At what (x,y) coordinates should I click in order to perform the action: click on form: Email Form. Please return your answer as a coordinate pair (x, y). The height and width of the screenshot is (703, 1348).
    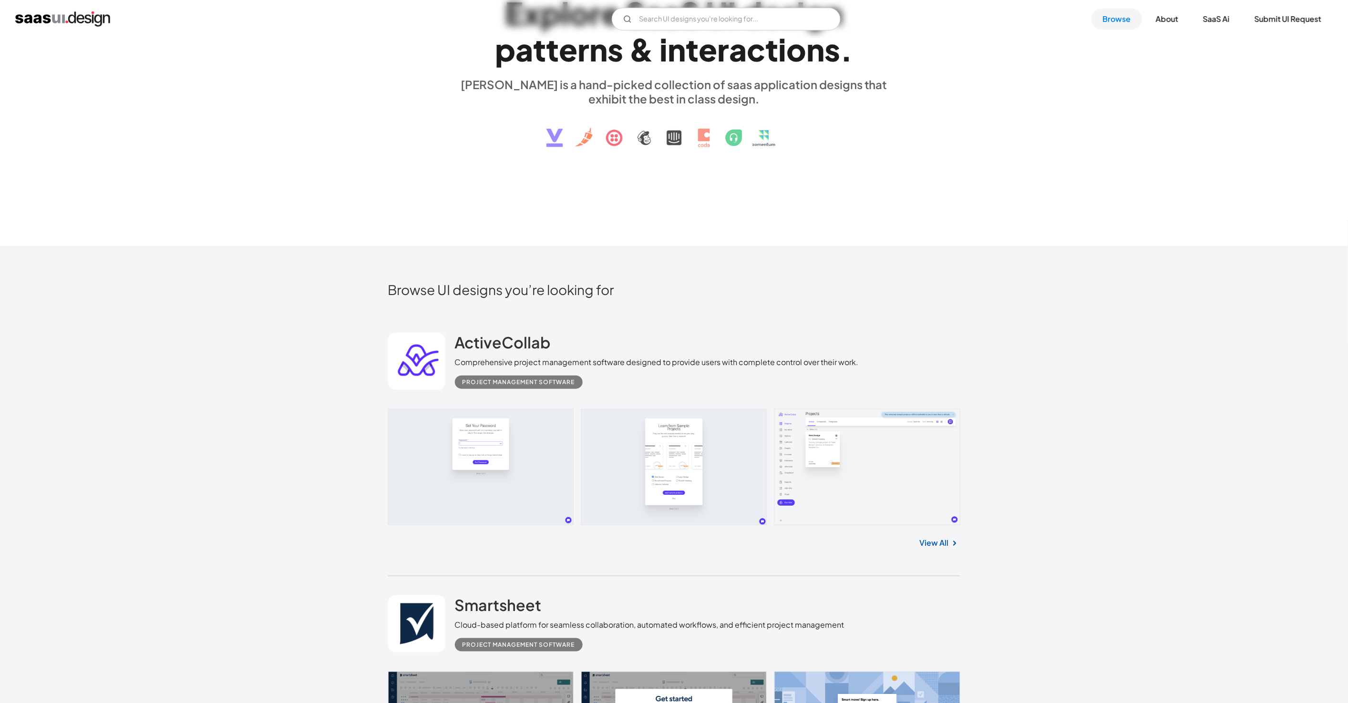
    Looking at the image, I should click on (726, 19).